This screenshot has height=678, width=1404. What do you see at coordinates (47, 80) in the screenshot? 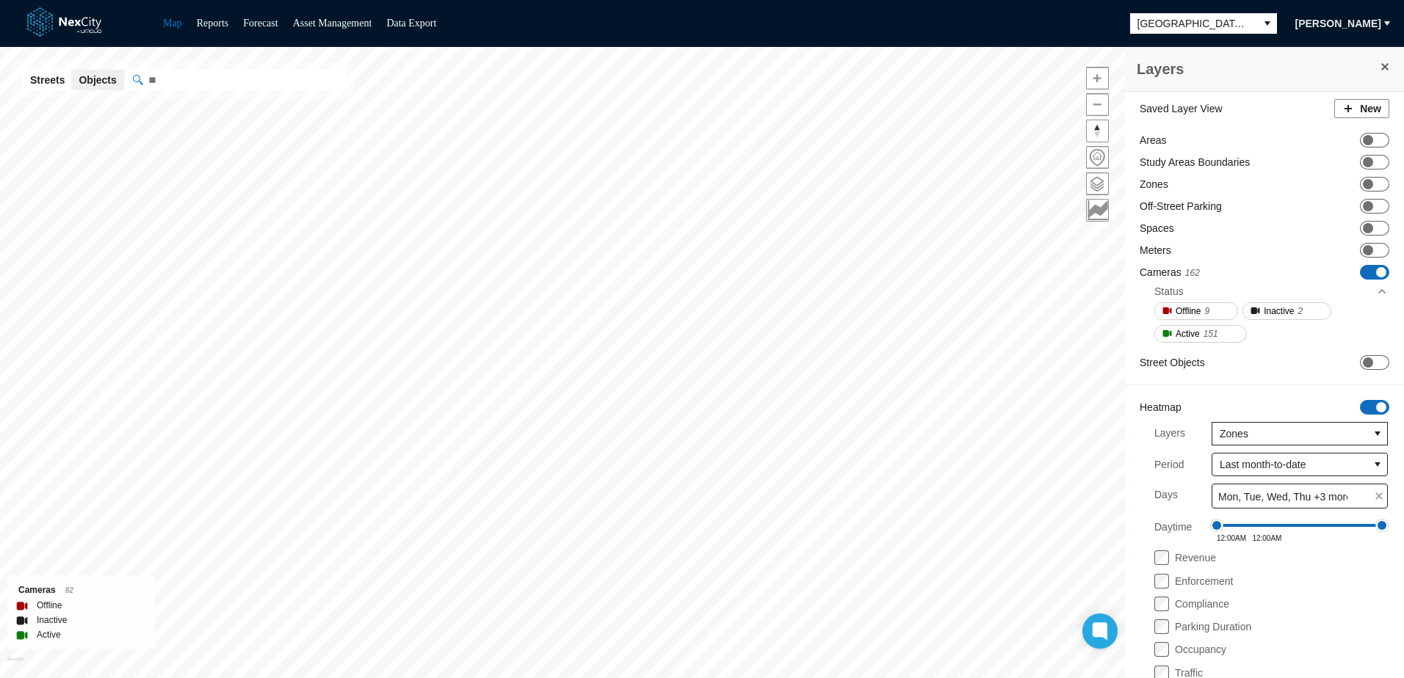
I see `span: Streets` at bounding box center [47, 80].